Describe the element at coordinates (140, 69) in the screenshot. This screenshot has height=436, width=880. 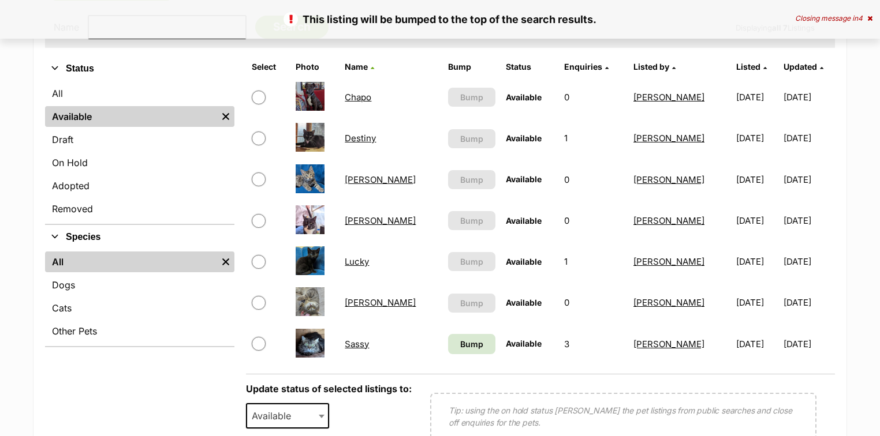
I see `button: Status` at that location.